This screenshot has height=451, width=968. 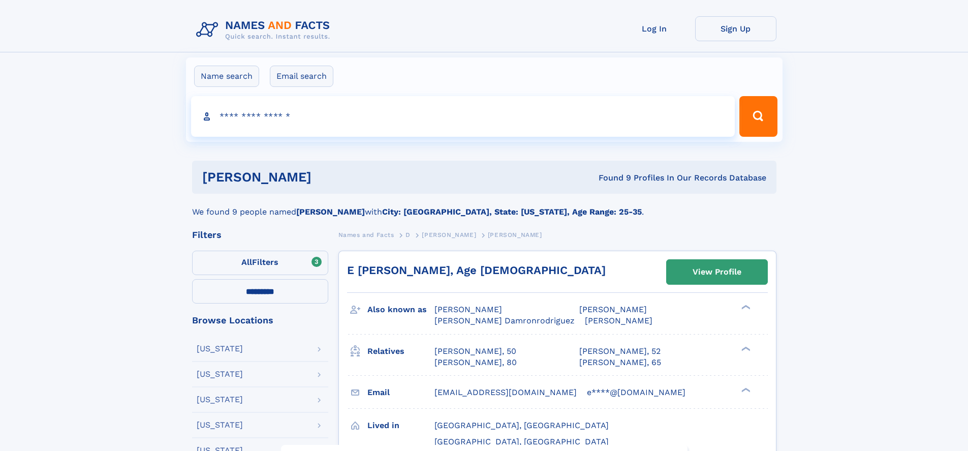 I want to click on label: Filters, so click(x=260, y=263).